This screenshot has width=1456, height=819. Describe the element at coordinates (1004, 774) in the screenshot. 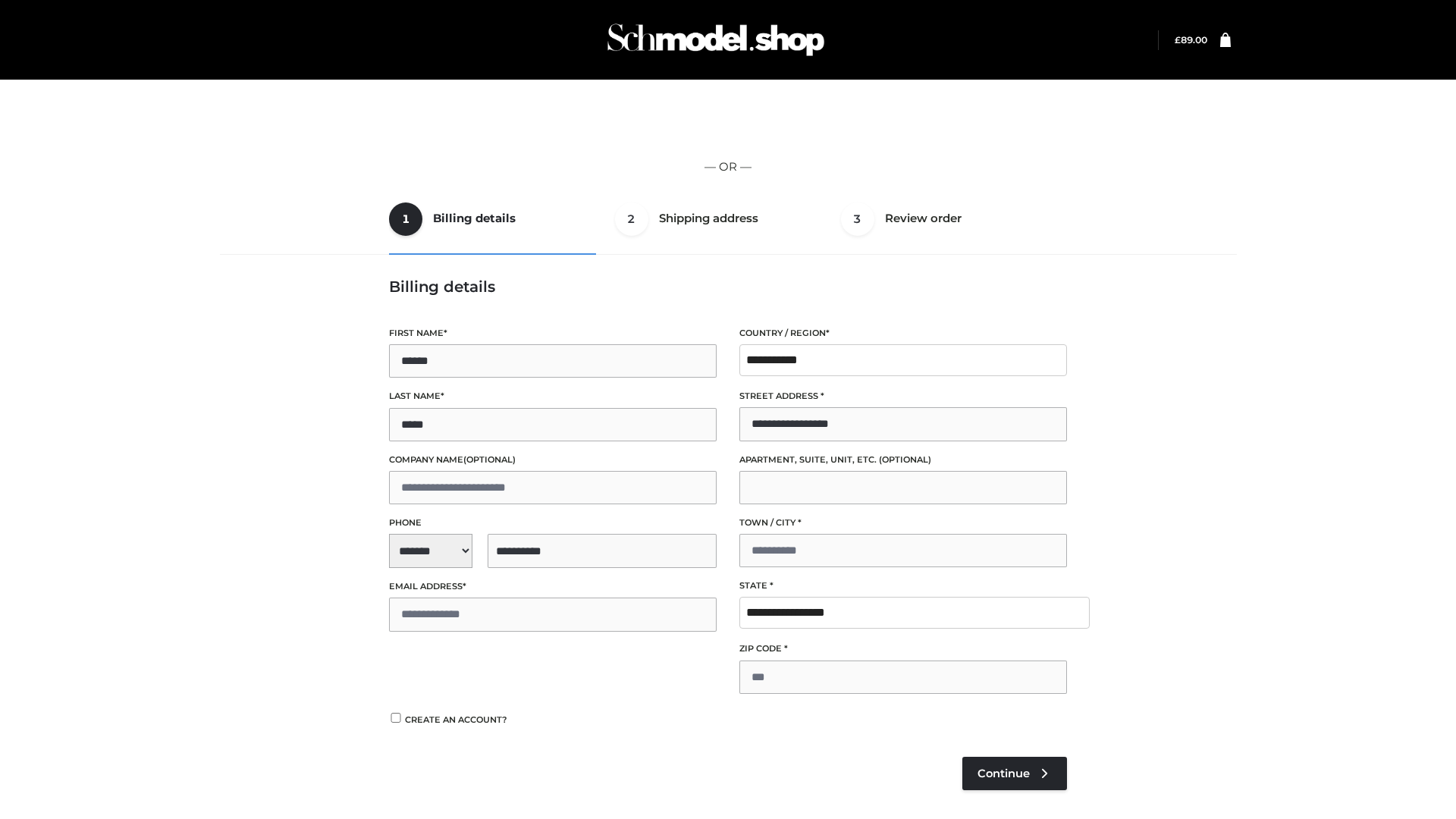

I see `span: Continue` at that location.